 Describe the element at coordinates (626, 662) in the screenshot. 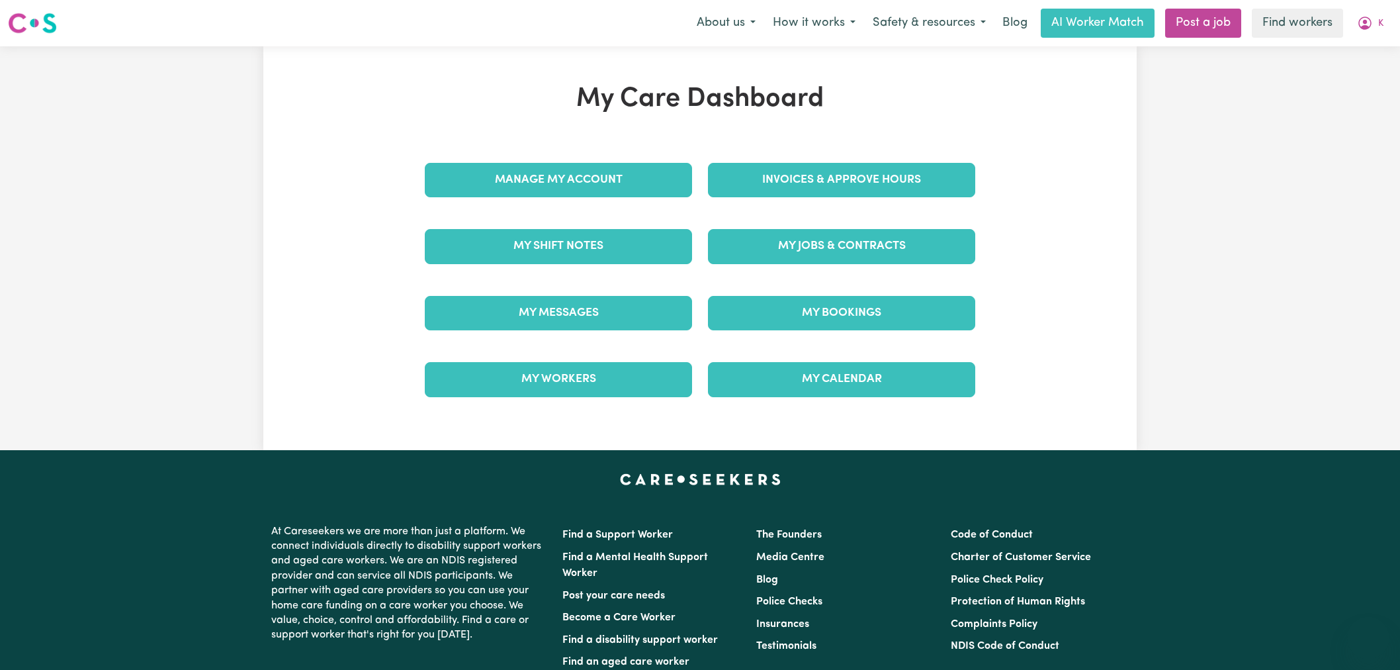

I see `a: Find an aged care worker` at that location.